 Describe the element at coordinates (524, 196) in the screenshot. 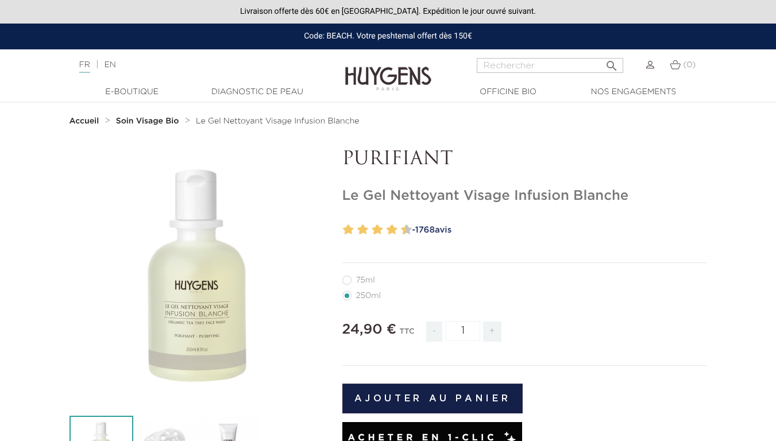

I see `h1: Le Gel Nettoyant Visage Infusion Blanche` at that location.